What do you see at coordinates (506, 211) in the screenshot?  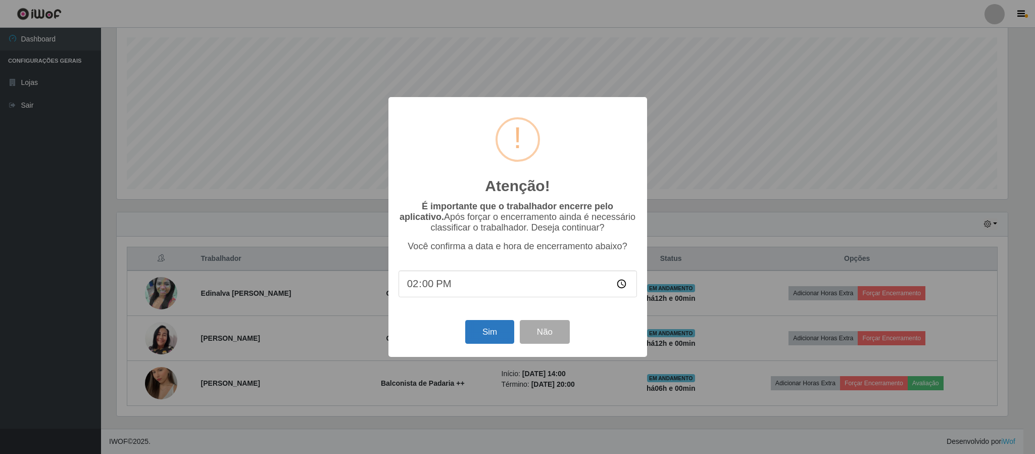 I see `b: É importante que o trabalhador encerre pelo aplicativo.` at bounding box center [506, 211].